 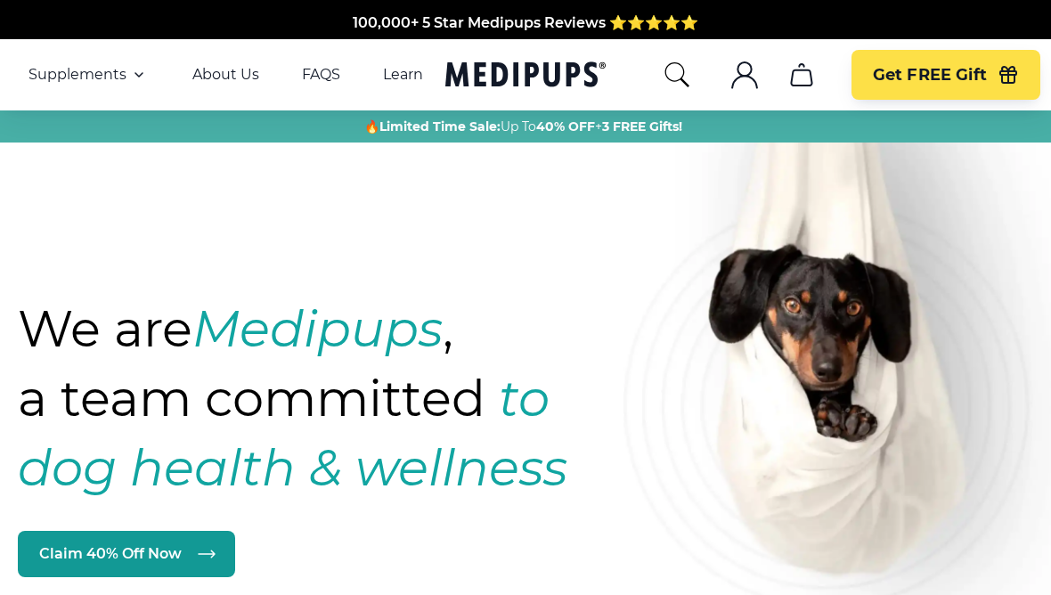 I want to click on span: 🔥 Up To +, so click(x=523, y=126).